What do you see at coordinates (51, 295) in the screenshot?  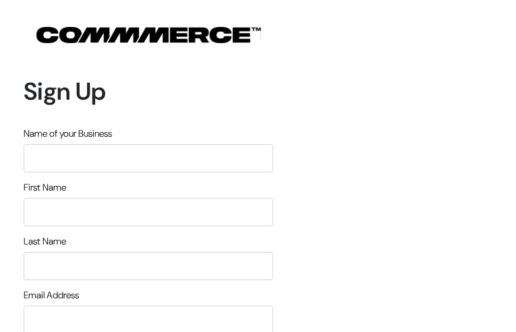 I see `label: Email Address` at bounding box center [51, 295].